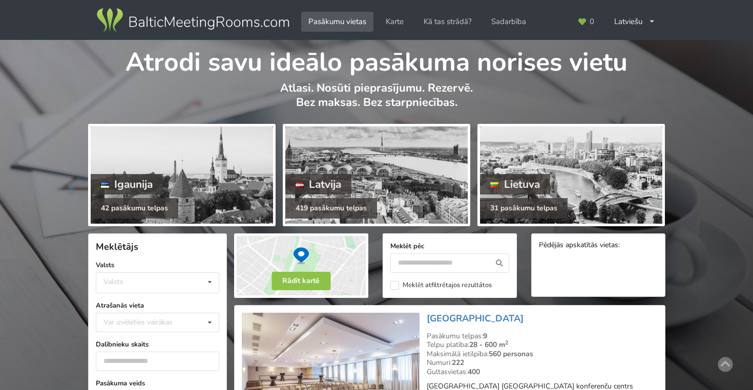 This screenshot has width=753, height=390. I want to click on strong: 28 - 600 m, so click(489, 345).